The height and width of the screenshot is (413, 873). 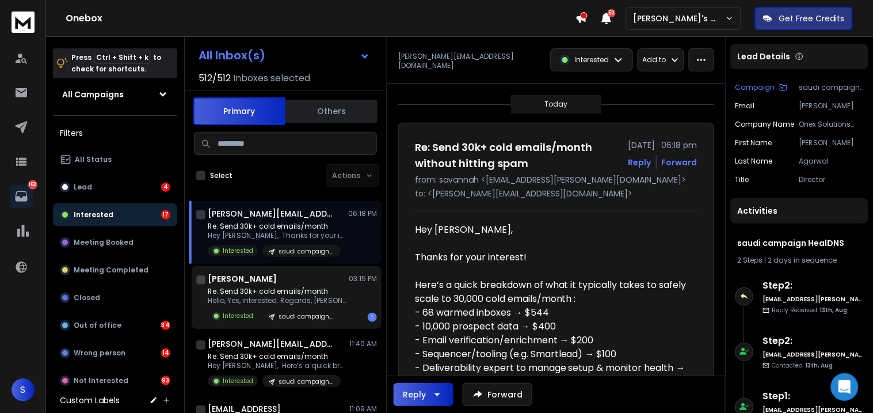 I want to click on p: Today, so click(x=557, y=104).